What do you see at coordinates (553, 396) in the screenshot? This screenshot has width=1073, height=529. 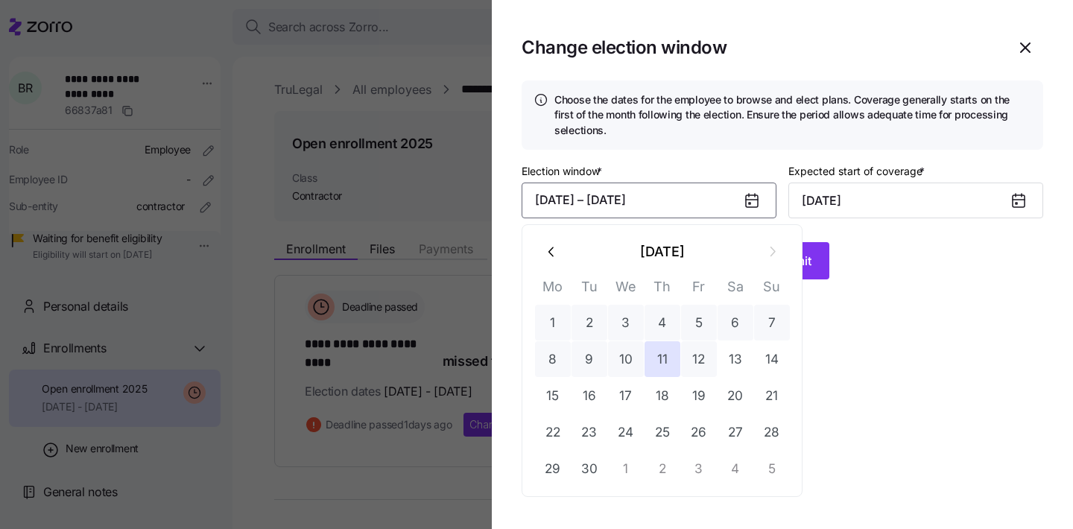 I see `button: 15 September 2025` at bounding box center [553, 396].